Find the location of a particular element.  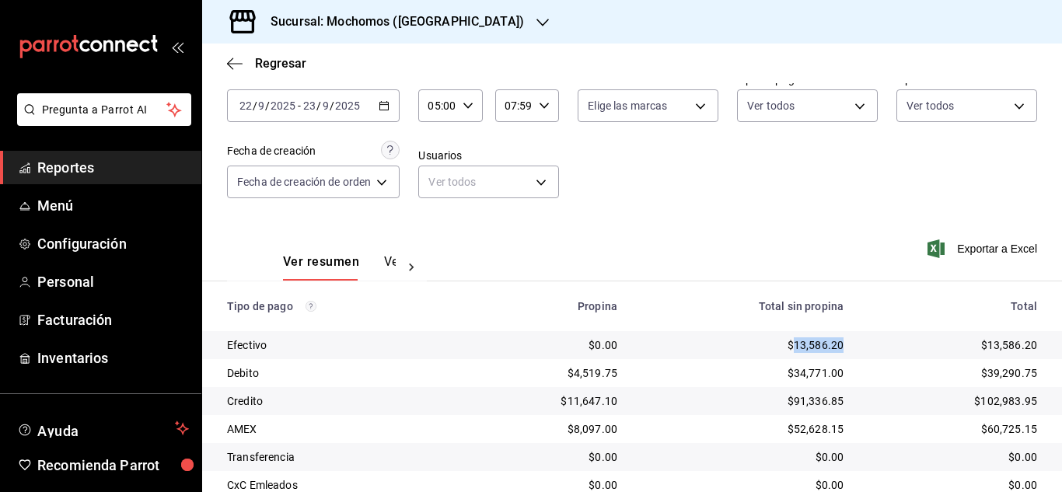

label: Fecha is located at coordinates (313, 79).